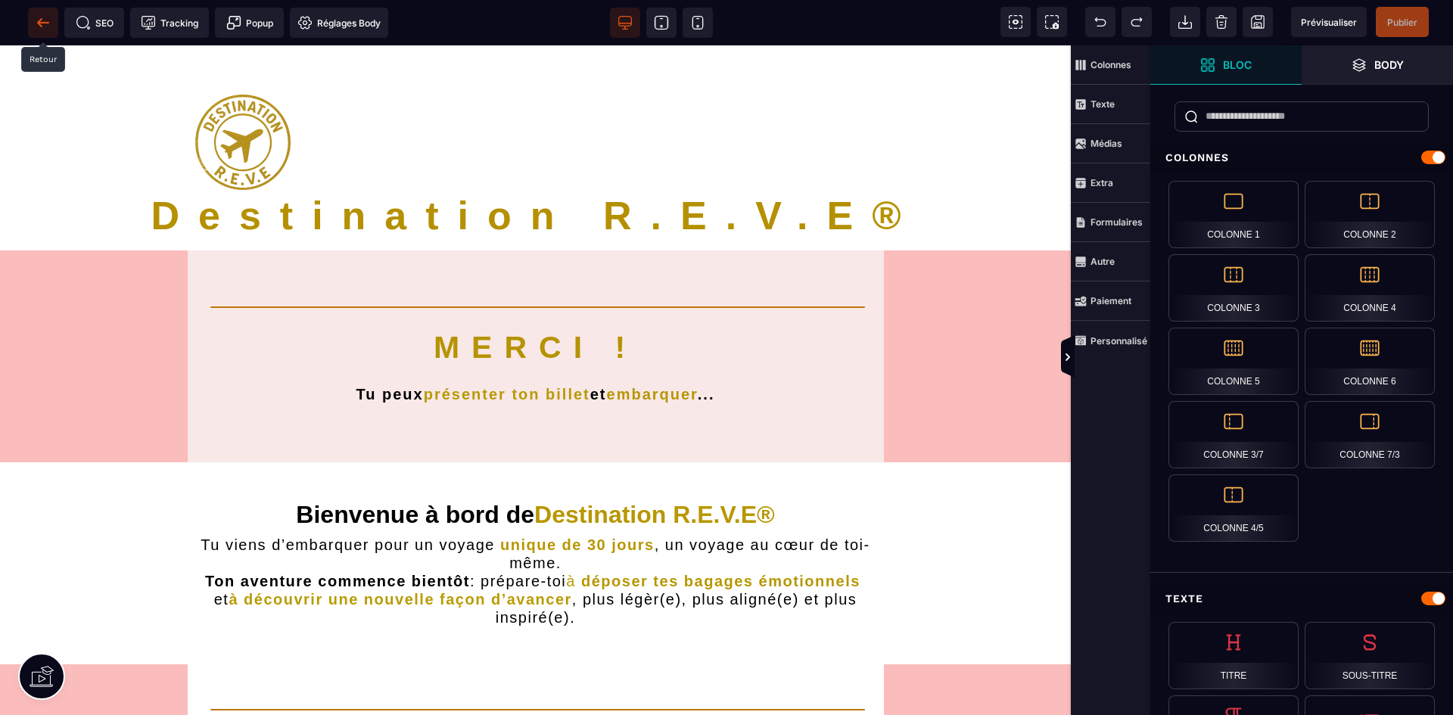 The image size is (1453, 715). What do you see at coordinates (1107, 143) in the screenshot?
I see `strong: Médias` at bounding box center [1107, 143].